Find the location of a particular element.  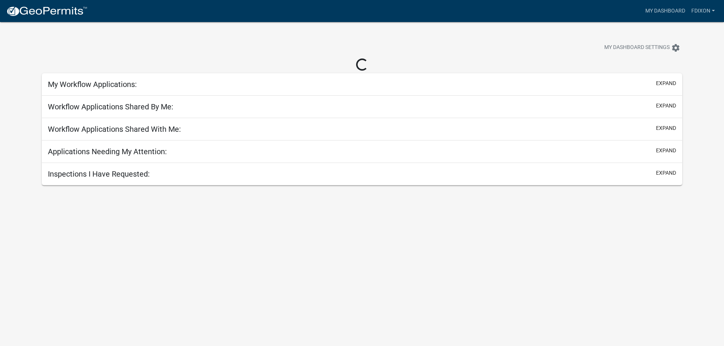

span: My Dashboard Settings is located at coordinates (637, 48).